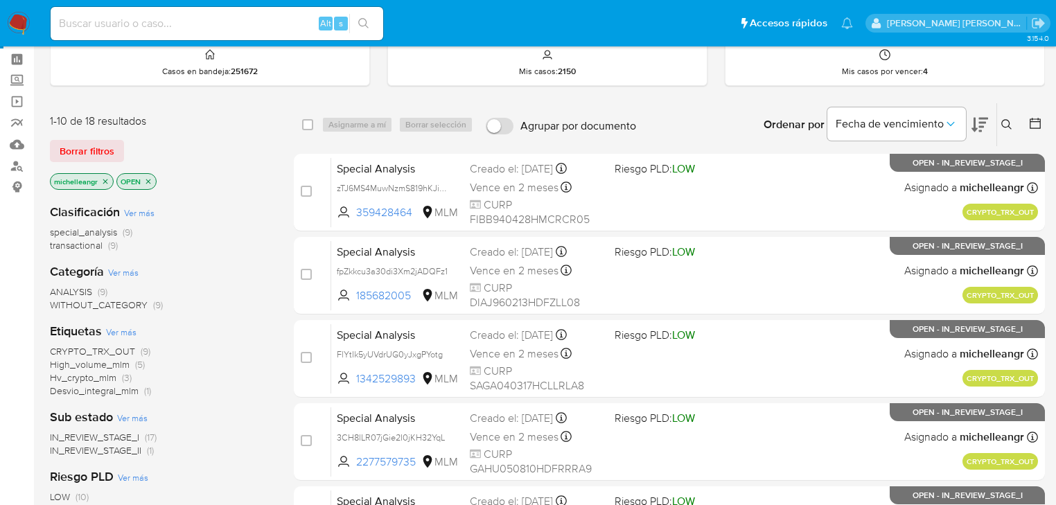 The width and height of the screenshot is (1056, 505). Describe the element at coordinates (1038, 23) in the screenshot. I see `a: Salir` at that location.